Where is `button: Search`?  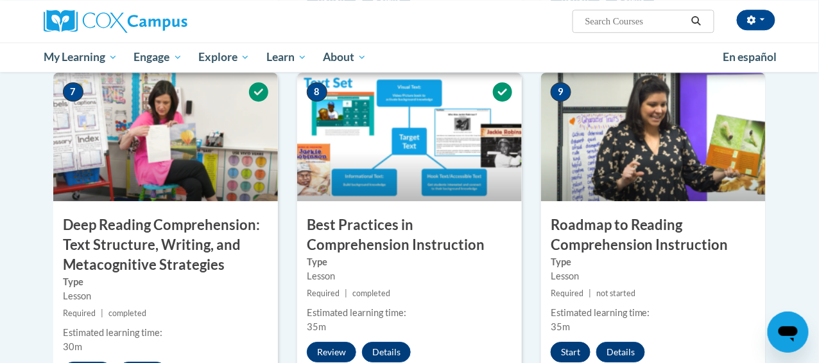
button: Search is located at coordinates (697, 21).